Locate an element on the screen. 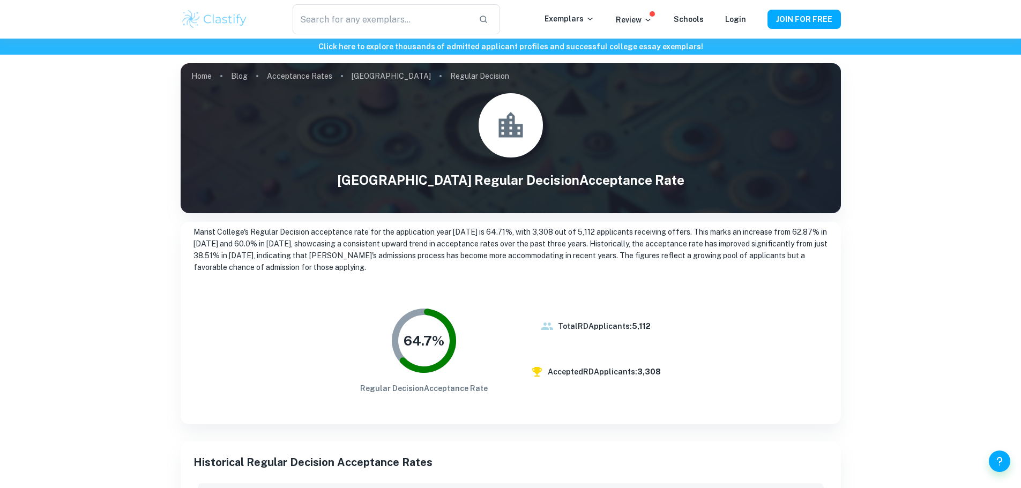 The height and width of the screenshot is (488, 1021). h5: Historical Regular Decision Acceptance Rates is located at coordinates (511, 462).